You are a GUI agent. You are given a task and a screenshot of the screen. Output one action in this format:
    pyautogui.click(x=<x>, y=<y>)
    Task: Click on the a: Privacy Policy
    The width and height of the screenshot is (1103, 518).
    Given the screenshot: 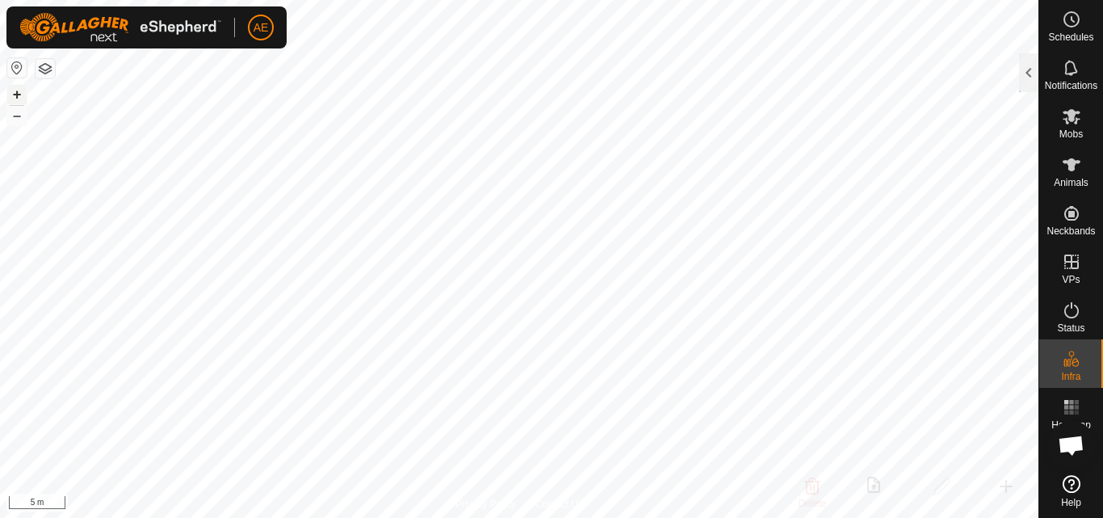 What is the action you would take?
    pyautogui.click(x=485, y=504)
    